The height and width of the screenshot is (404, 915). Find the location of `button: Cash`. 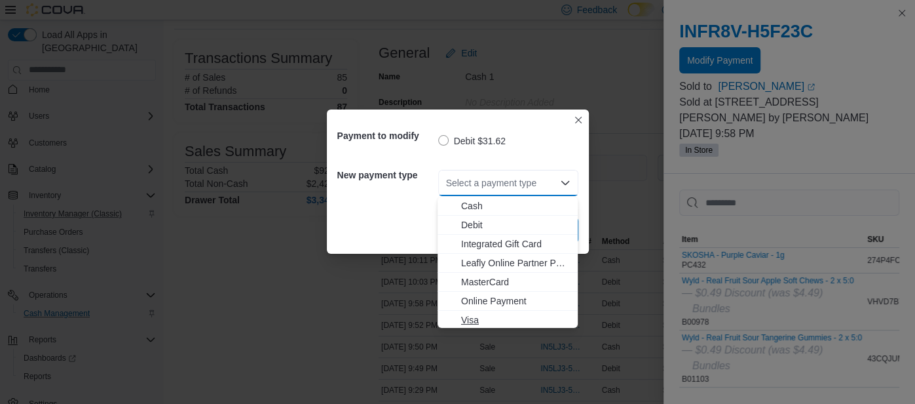

button: Cash is located at coordinates (508, 206).